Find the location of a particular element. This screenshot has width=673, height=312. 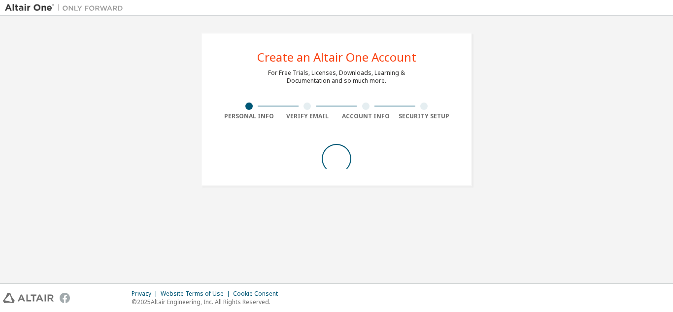

div: Account Info is located at coordinates (366, 116).